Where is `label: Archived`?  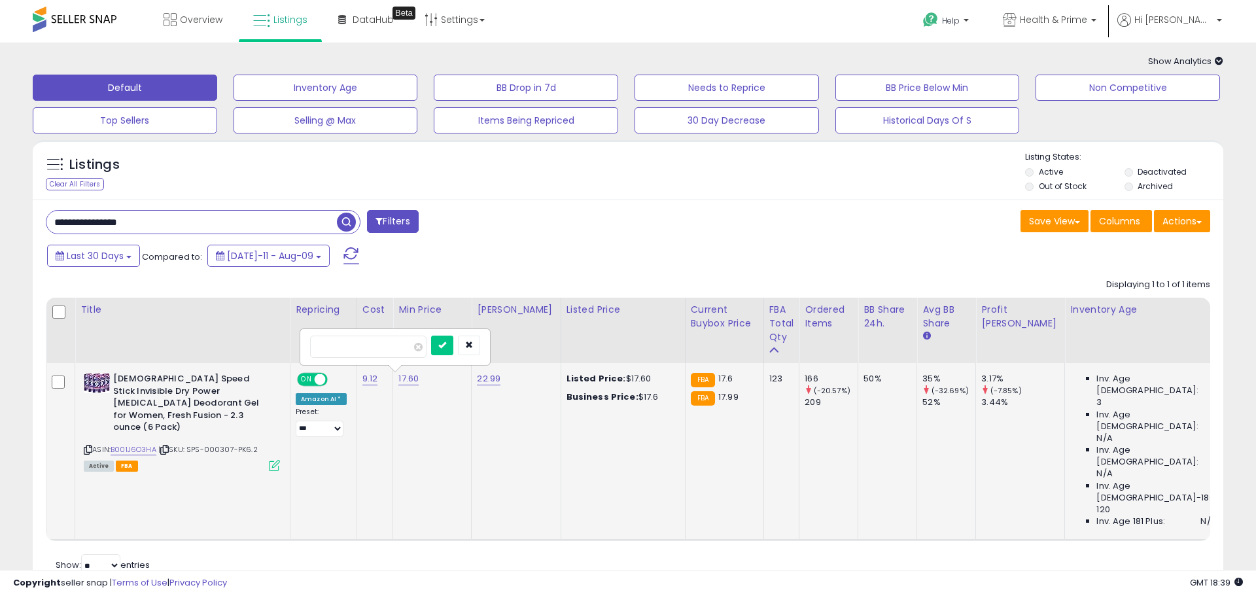
label: Archived is located at coordinates (1155, 186).